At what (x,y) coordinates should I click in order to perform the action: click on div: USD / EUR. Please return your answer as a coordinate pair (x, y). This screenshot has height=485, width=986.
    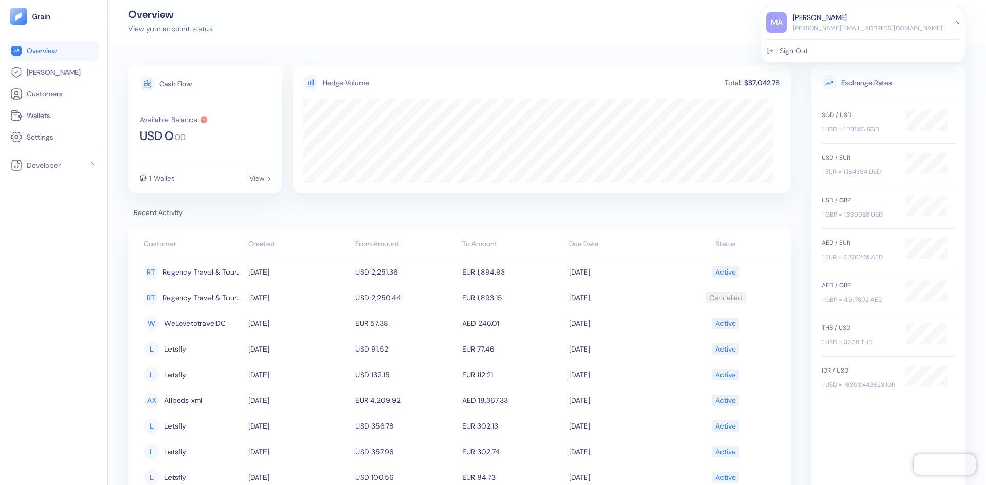
    Looking at the image, I should click on (858, 158).